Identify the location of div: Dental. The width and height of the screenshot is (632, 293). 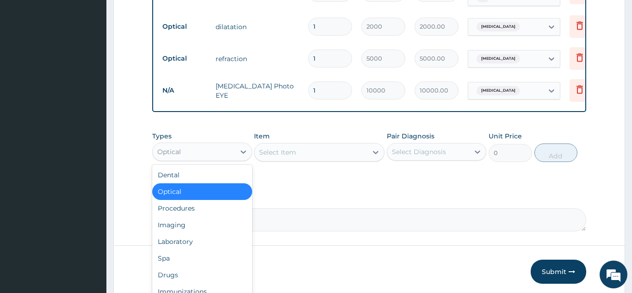
(202, 175).